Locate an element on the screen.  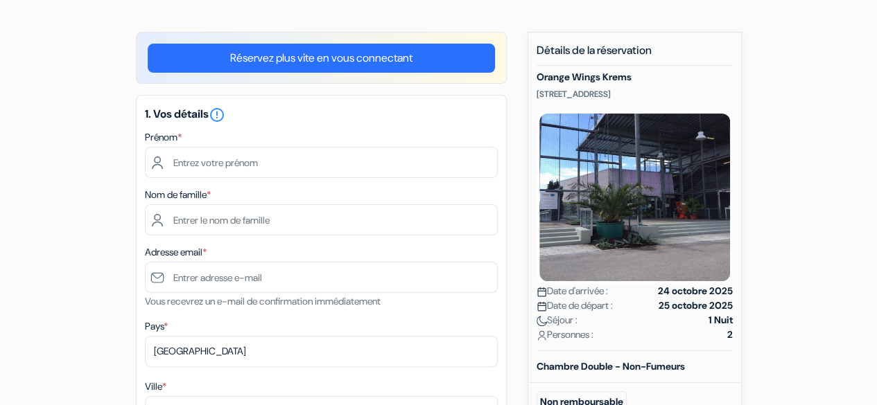
img: user_icon.svg is located at coordinates (541, 335).